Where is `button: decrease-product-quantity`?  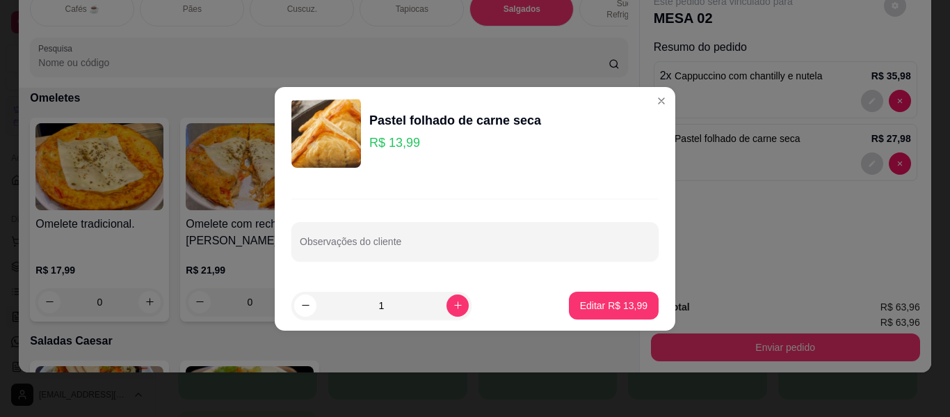 button: decrease-product-quantity is located at coordinates (305, 305).